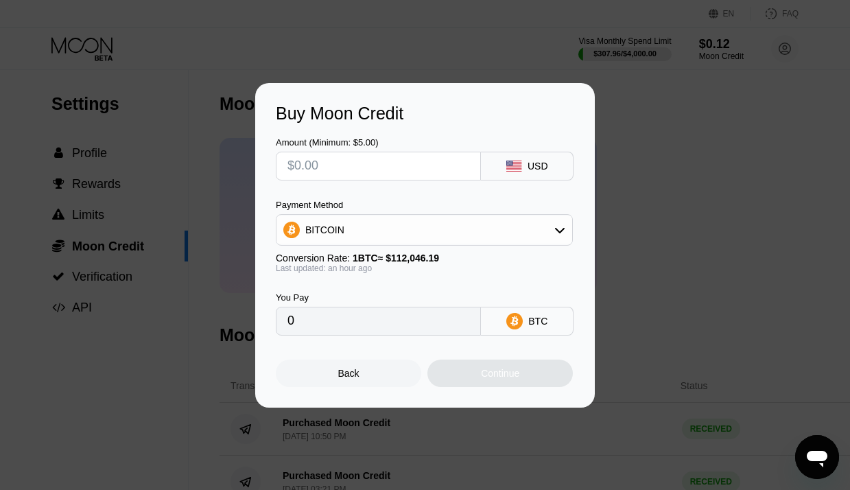 This screenshot has width=850, height=490. Describe the element at coordinates (538, 321) in the screenshot. I see `div: BTC` at that location.